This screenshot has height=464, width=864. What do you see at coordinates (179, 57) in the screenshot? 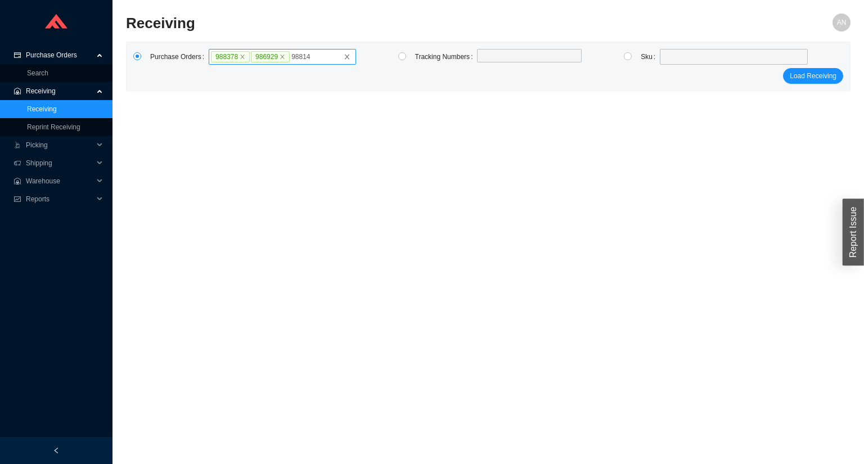
I see `label: Purchase Orders` at bounding box center [179, 57].